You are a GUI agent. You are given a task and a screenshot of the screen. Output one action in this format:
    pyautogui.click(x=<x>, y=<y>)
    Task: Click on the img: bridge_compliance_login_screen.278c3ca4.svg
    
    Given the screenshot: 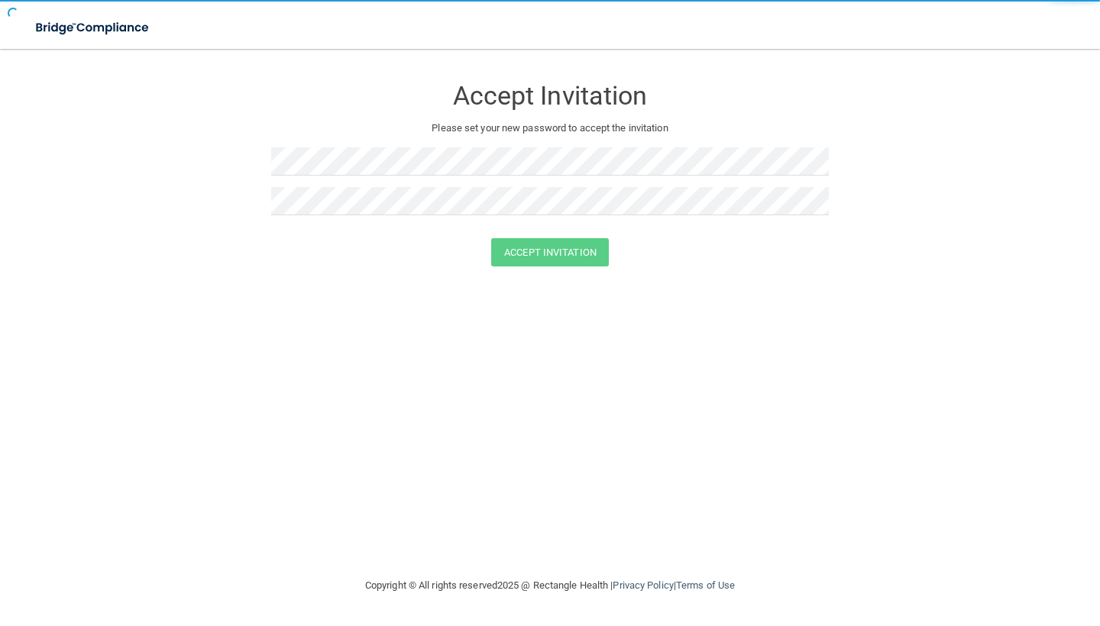 What is the action you would take?
    pyautogui.click(x=93, y=28)
    